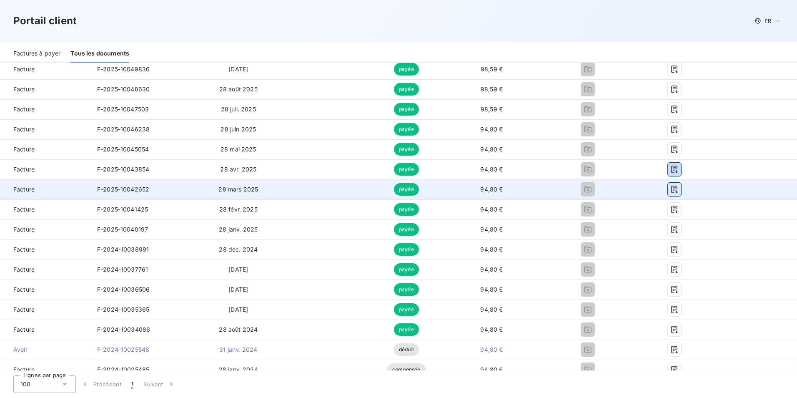 This screenshot has width=797, height=398. I want to click on span: F-2025-10045054, so click(123, 149).